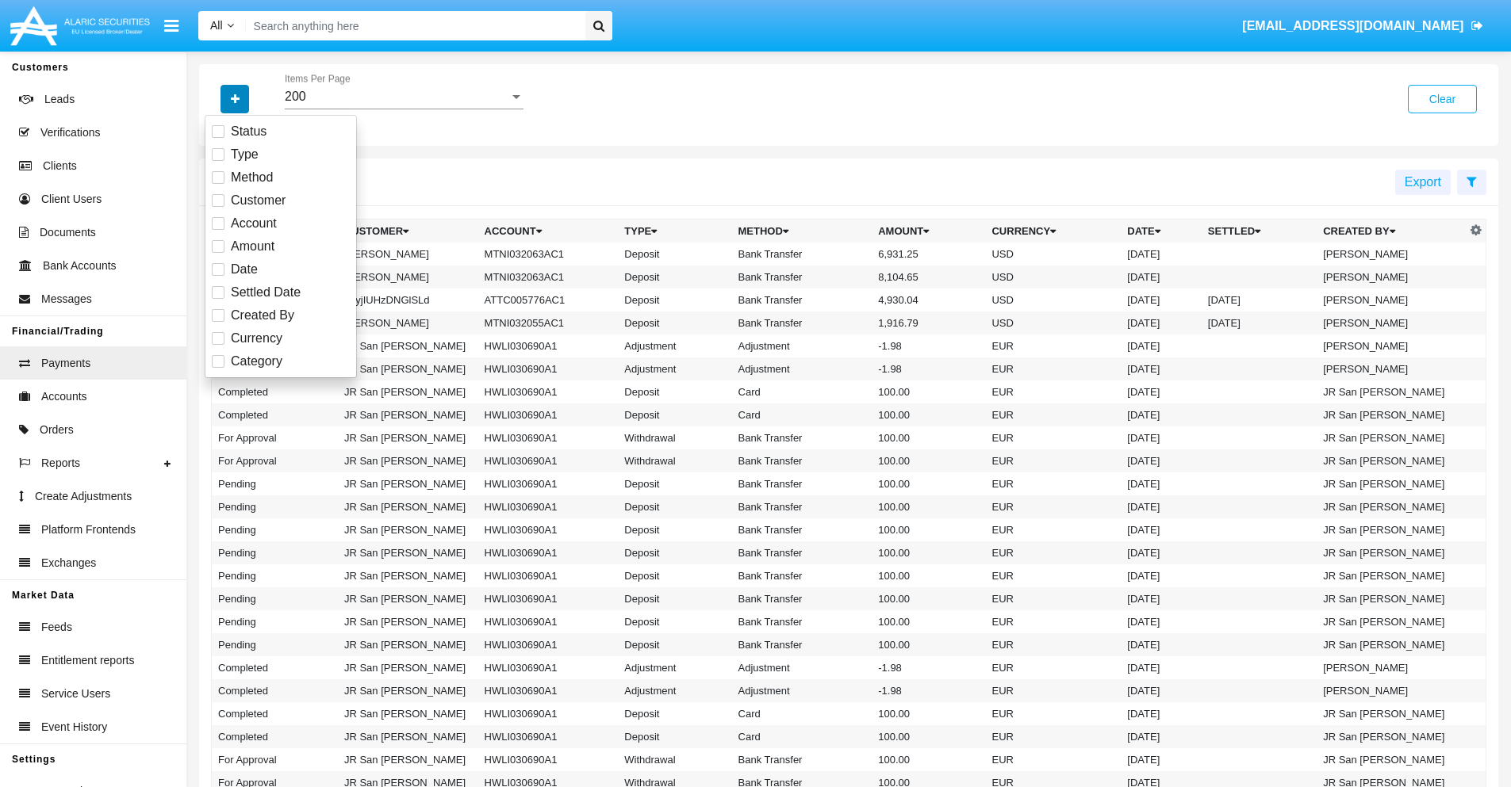 The width and height of the screenshot is (1511, 787). I want to click on th: Amount, so click(928, 232).